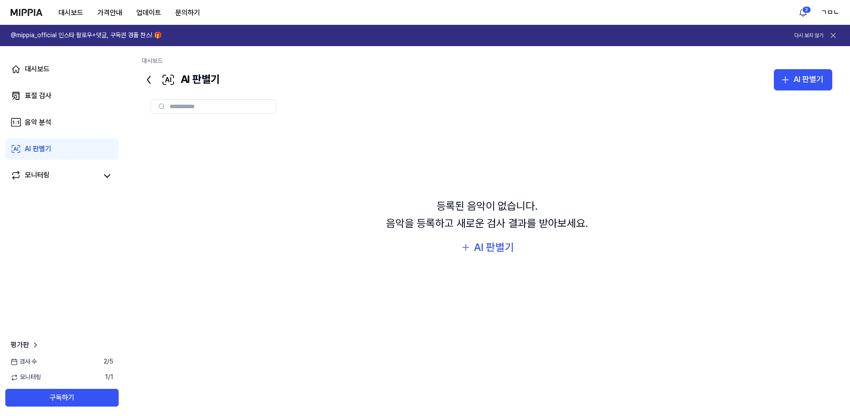  What do you see at coordinates (807, 10) in the screenshot?
I see `div: 3` at bounding box center [807, 10].